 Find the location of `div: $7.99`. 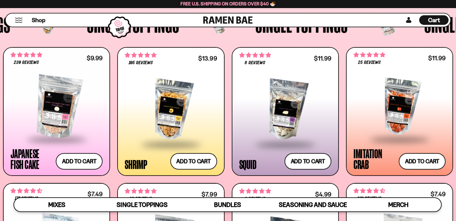

div: $7.99 is located at coordinates (209, 194).